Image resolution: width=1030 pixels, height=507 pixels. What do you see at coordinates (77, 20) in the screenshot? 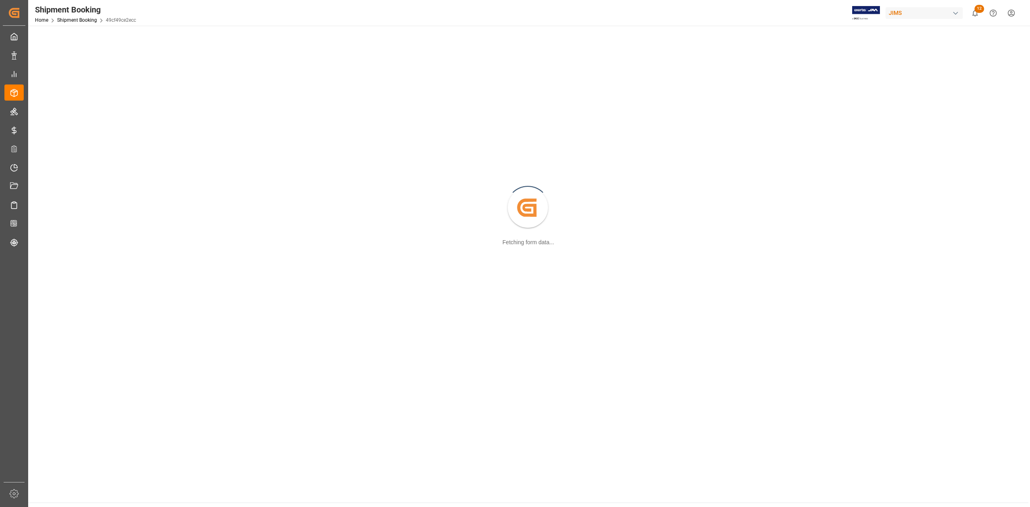
I see `a: Shipment Booking` at bounding box center [77, 20].